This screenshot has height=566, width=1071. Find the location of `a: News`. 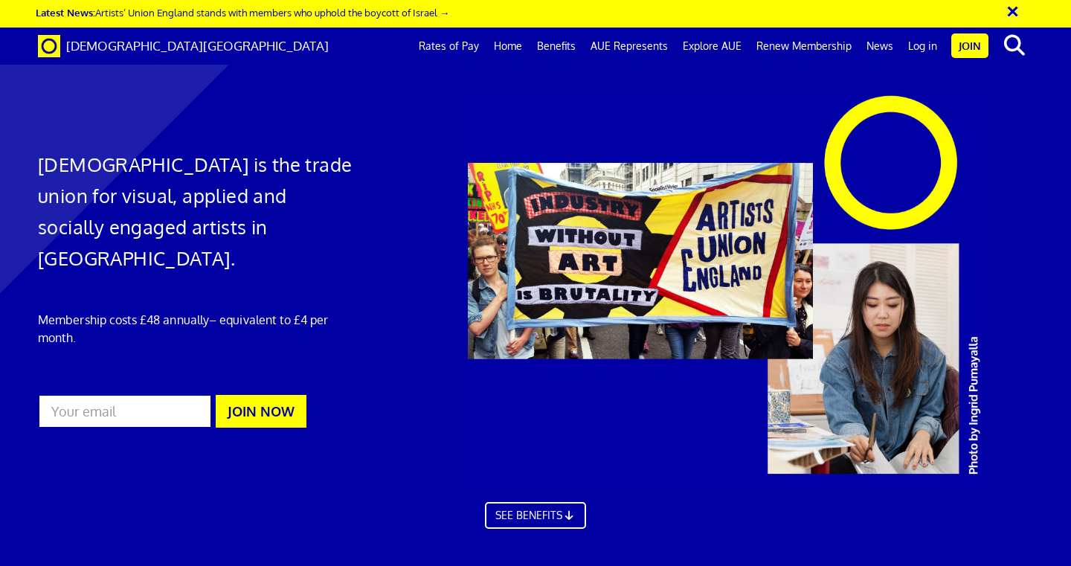

a: News is located at coordinates (880, 46).